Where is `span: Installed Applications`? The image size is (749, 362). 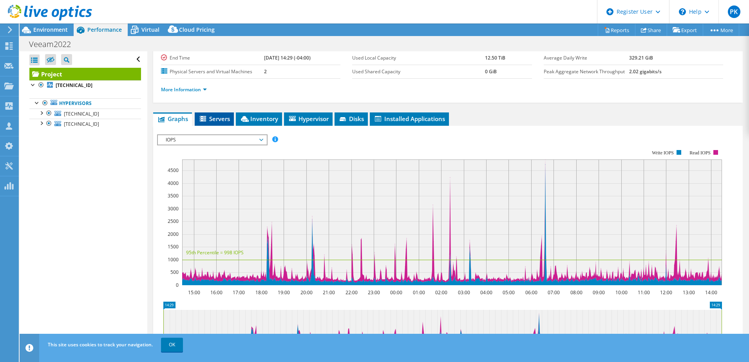 span: Installed Applications is located at coordinates (410, 119).